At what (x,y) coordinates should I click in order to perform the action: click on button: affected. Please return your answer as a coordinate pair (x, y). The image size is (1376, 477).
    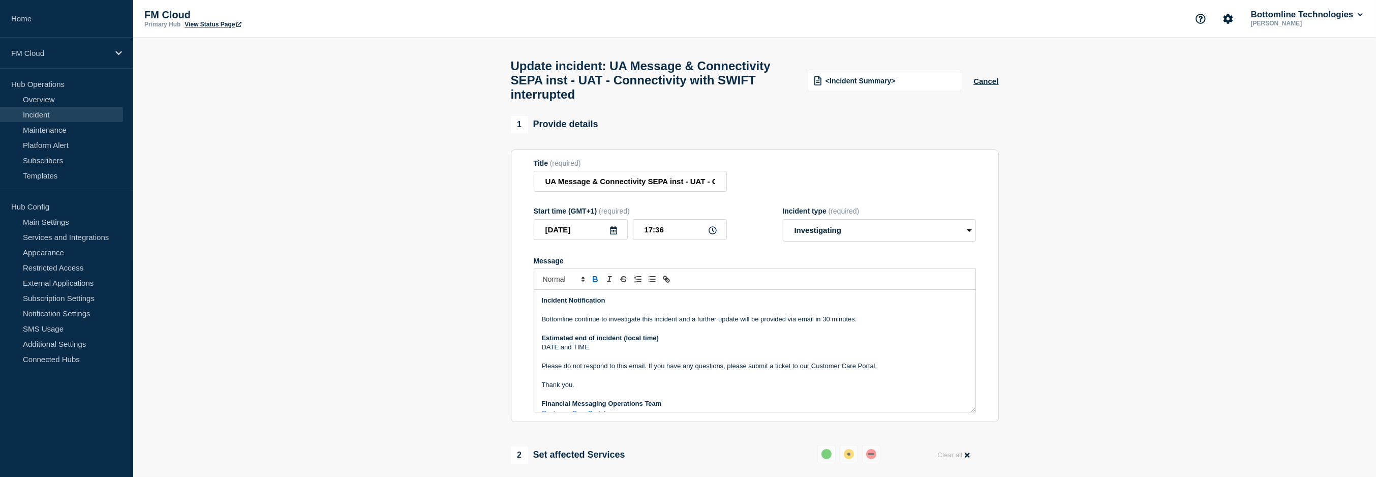
    Looking at the image, I should click on (849, 454).